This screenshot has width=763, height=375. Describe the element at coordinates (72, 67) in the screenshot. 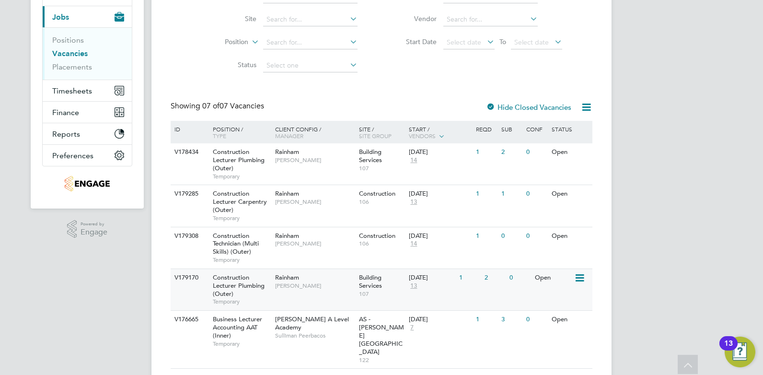

I see `a: Placements` at that location.